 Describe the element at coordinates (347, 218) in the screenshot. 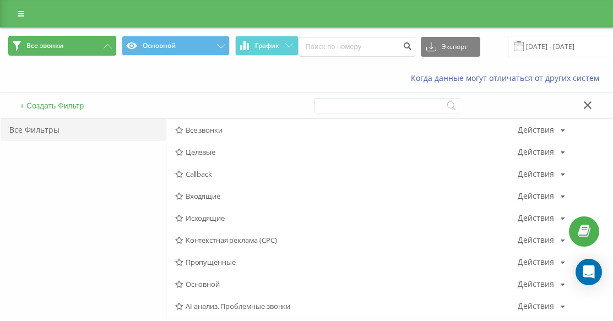

I see `span: Исходящие` at that location.